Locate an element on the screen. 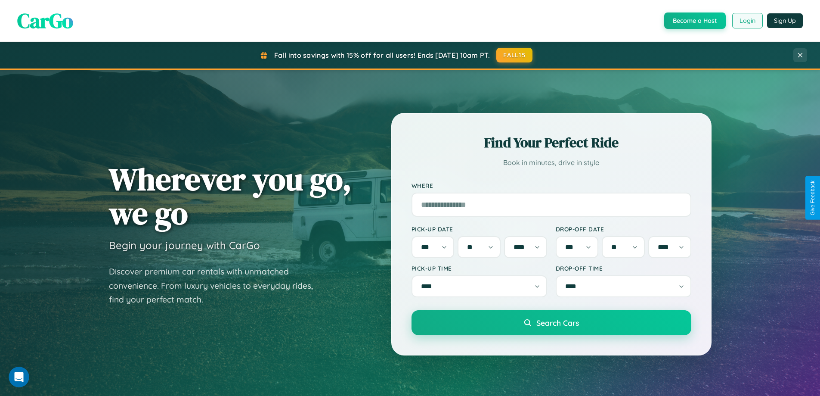  span: Search Cars is located at coordinates (557, 322).